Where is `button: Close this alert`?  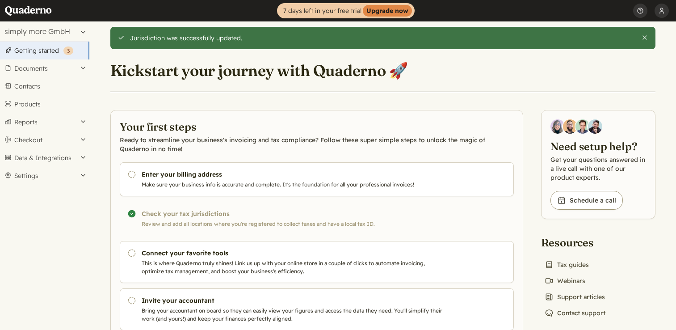
button: Close this alert is located at coordinates (645, 38).